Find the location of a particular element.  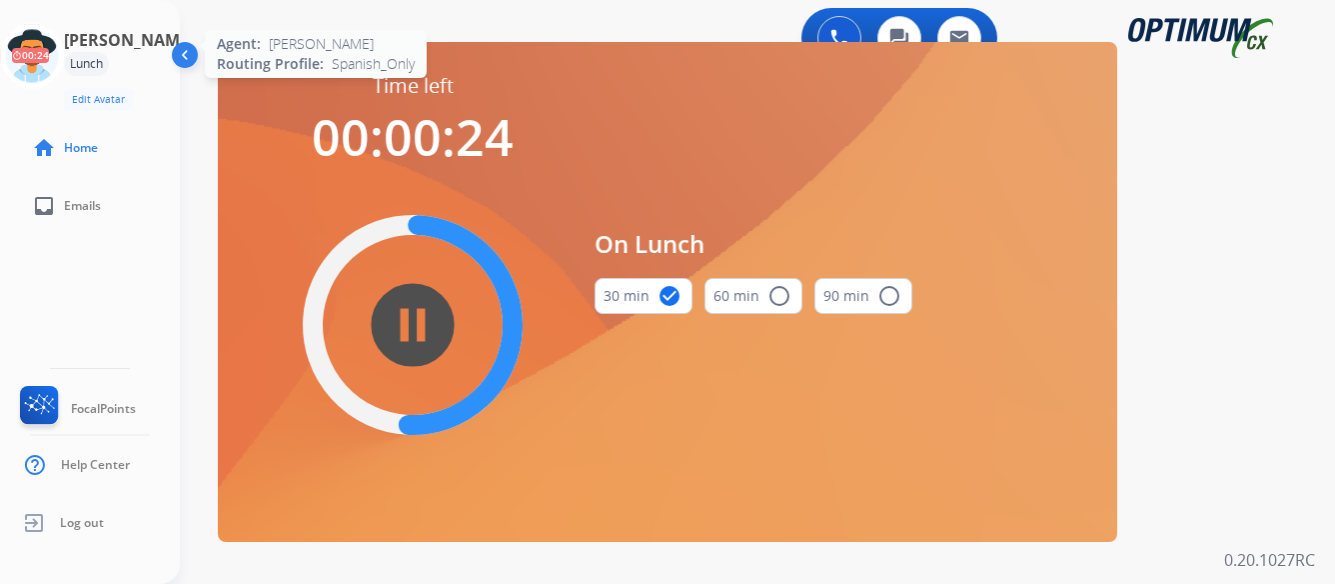

div: Lunch is located at coordinates (86, 64).